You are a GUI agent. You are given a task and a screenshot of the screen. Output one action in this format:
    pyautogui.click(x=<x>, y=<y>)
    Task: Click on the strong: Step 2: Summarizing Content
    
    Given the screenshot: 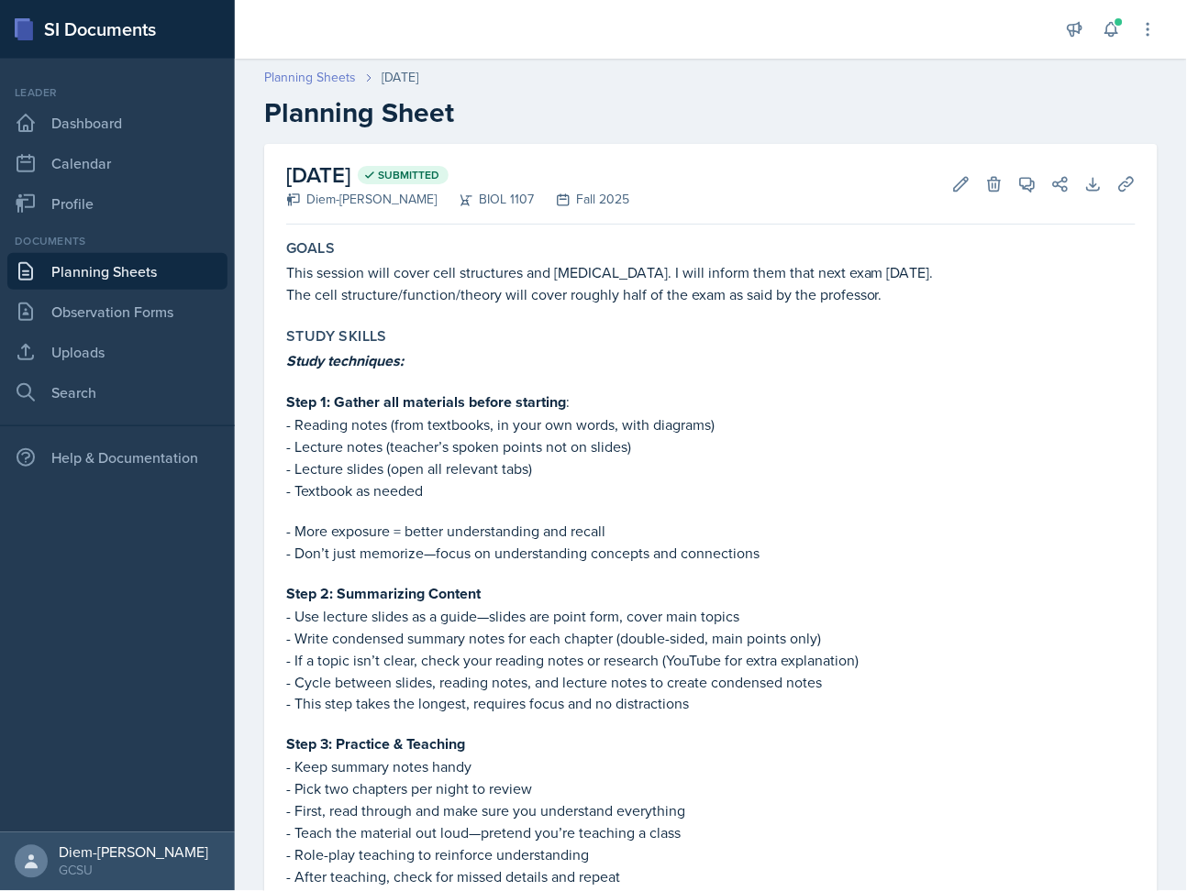 What is the action you would take?
    pyautogui.click(x=383, y=593)
    